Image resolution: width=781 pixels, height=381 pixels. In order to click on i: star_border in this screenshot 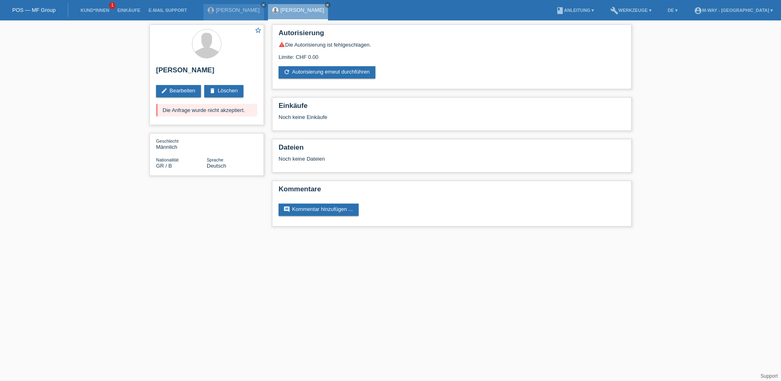, I will do `click(258, 30)`.